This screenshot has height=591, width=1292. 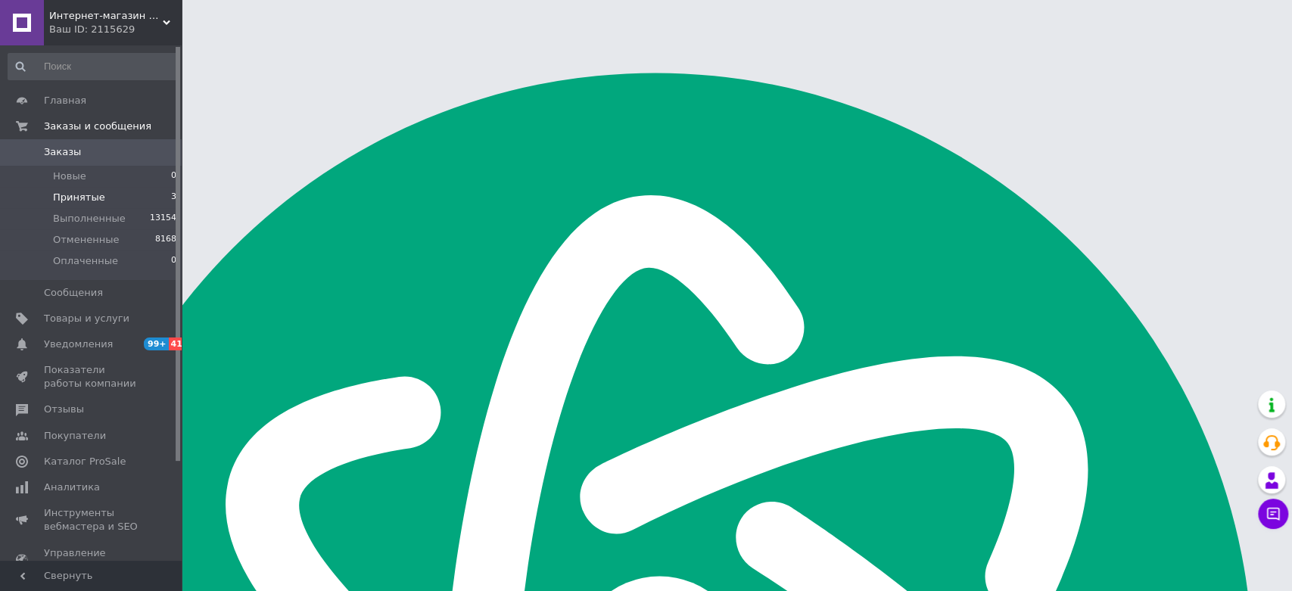 What do you see at coordinates (92, 377) in the screenshot?
I see `span: Показатели работы компании` at bounding box center [92, 377].